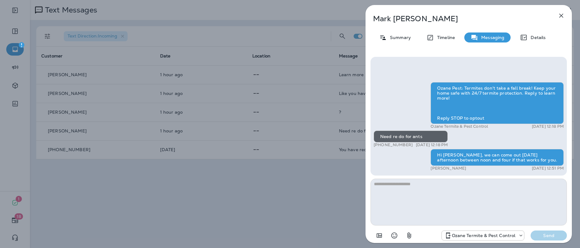  I want to click on p: Details, so click(537, 38).